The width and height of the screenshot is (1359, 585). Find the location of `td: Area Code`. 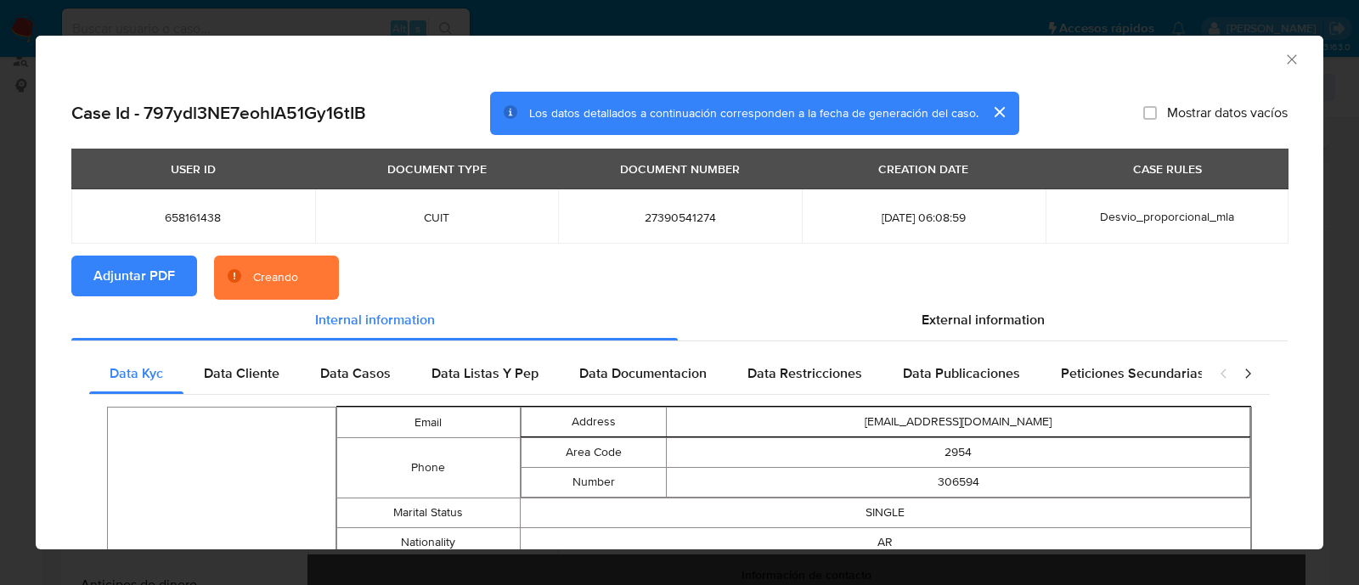

td: Area Code is located at coordinates (594, 453).